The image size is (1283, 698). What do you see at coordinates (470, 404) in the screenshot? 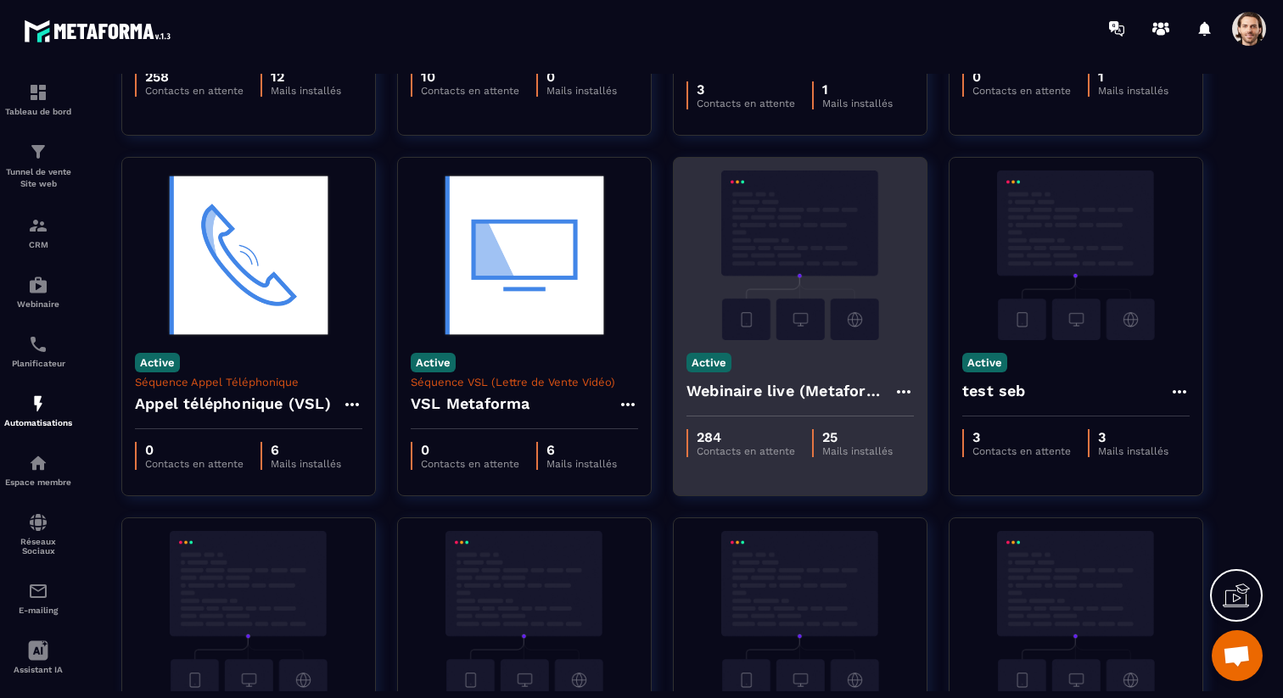
I see `h4: VSL Metaforma` at bounding box center [470, 404].